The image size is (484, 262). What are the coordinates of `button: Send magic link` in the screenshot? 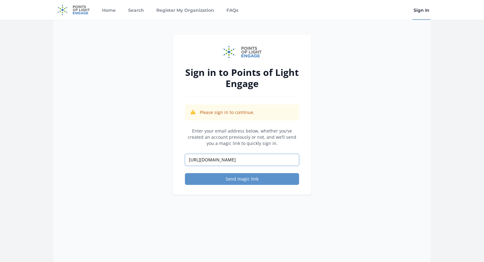 It's located at (242, 179).